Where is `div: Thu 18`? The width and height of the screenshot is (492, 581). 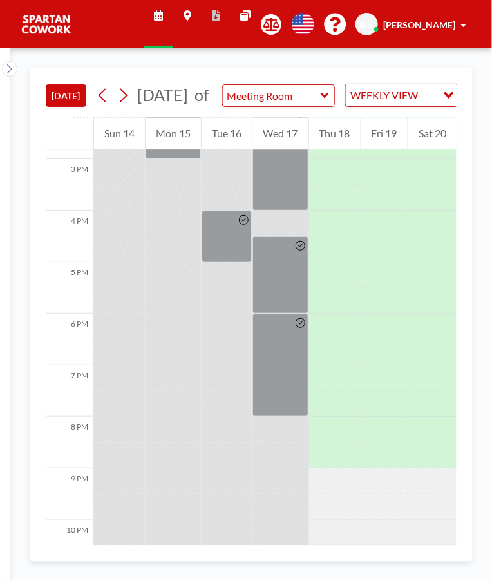 div: Thu 18 is located at coordinates (335, 133).